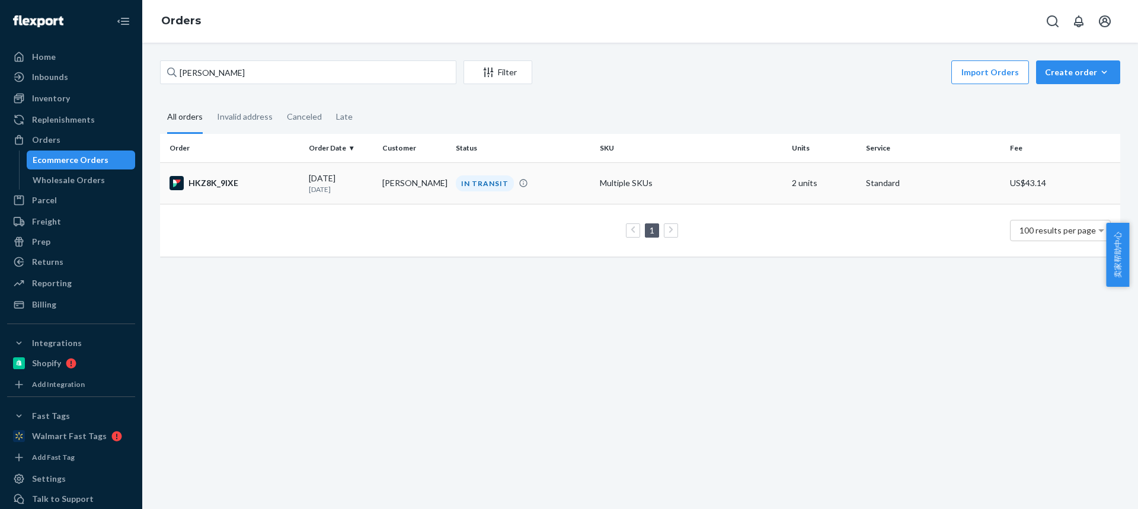 The height and width of the screenshot is (509, 1138). Describe the element at coordinates (824, 148) in the screenshot. I see `th: Units` at that location.